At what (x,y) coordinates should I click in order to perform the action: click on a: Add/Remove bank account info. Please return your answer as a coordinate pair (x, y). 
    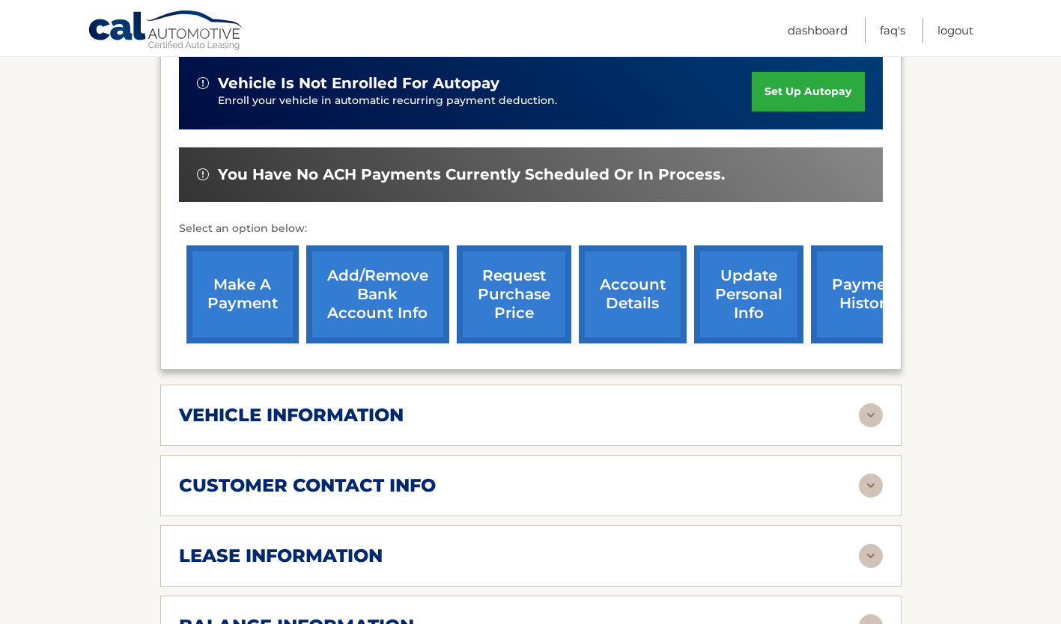
    Looking at the image, I should click on (377, 294).